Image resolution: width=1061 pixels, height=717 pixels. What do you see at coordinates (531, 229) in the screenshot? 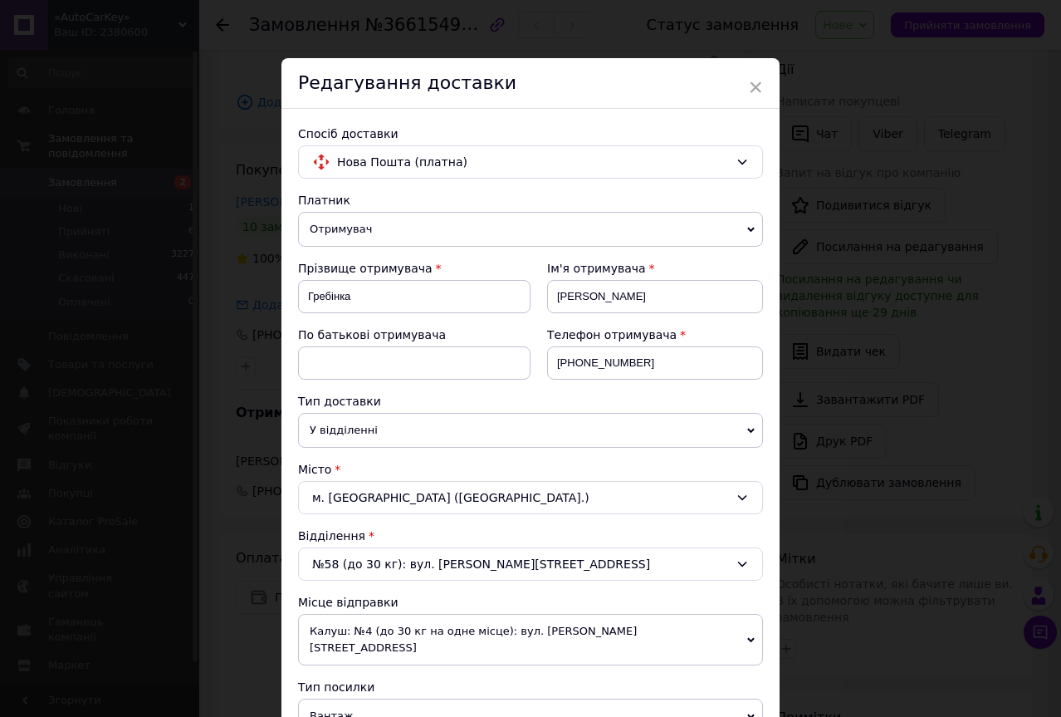
I see `span: Отримувач` at bounding box center [531, 229].